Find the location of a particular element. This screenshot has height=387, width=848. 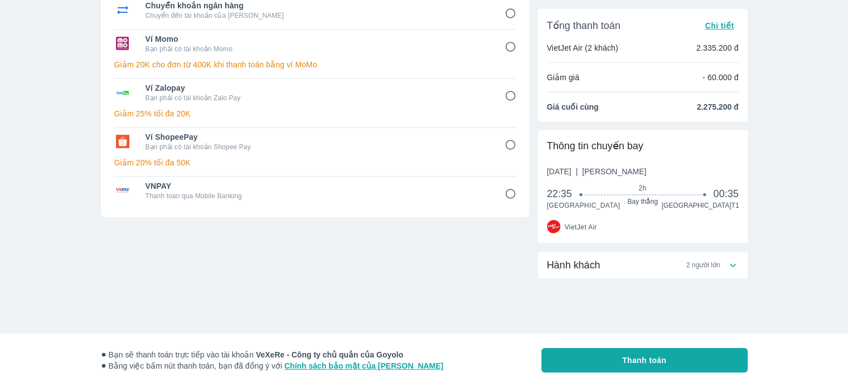

p: Giảm 25% tối đa 20K is located at coordinates (315, 114).